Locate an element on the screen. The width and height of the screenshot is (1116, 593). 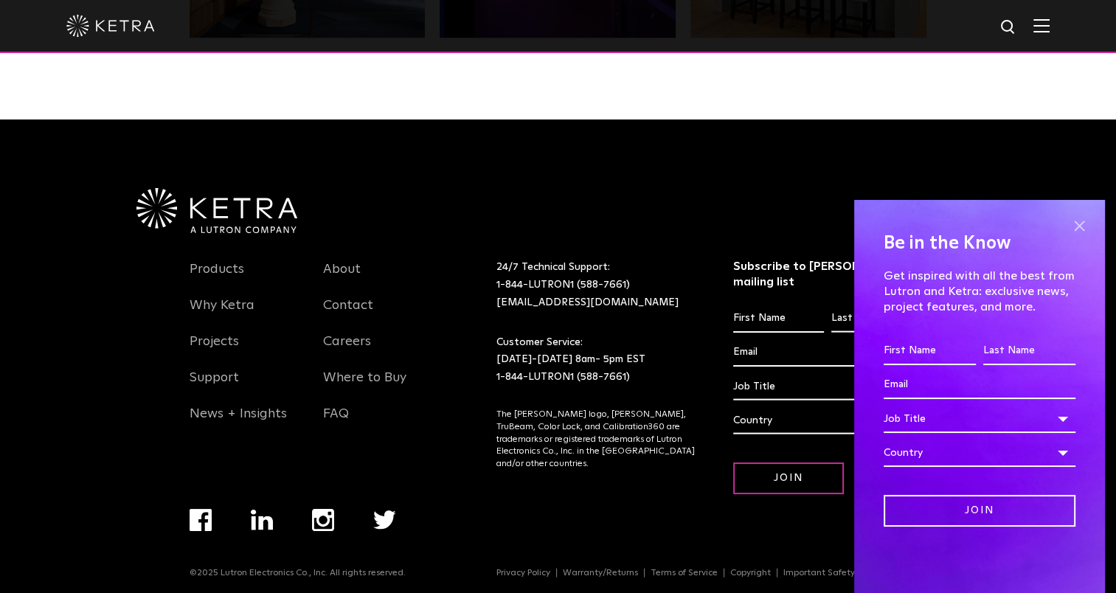
img: search icon is located at coordinates (1009, 27).